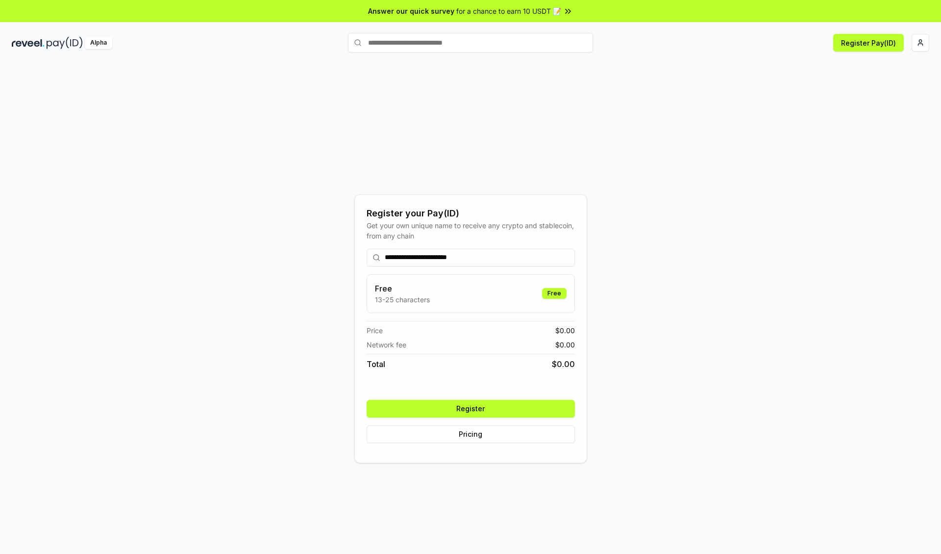 The height and width of the screenshot is (554, 941). What do you see at coordinates (376, 364) in the screenshot?
I see `span: Total` at bounding box center [376, 364].